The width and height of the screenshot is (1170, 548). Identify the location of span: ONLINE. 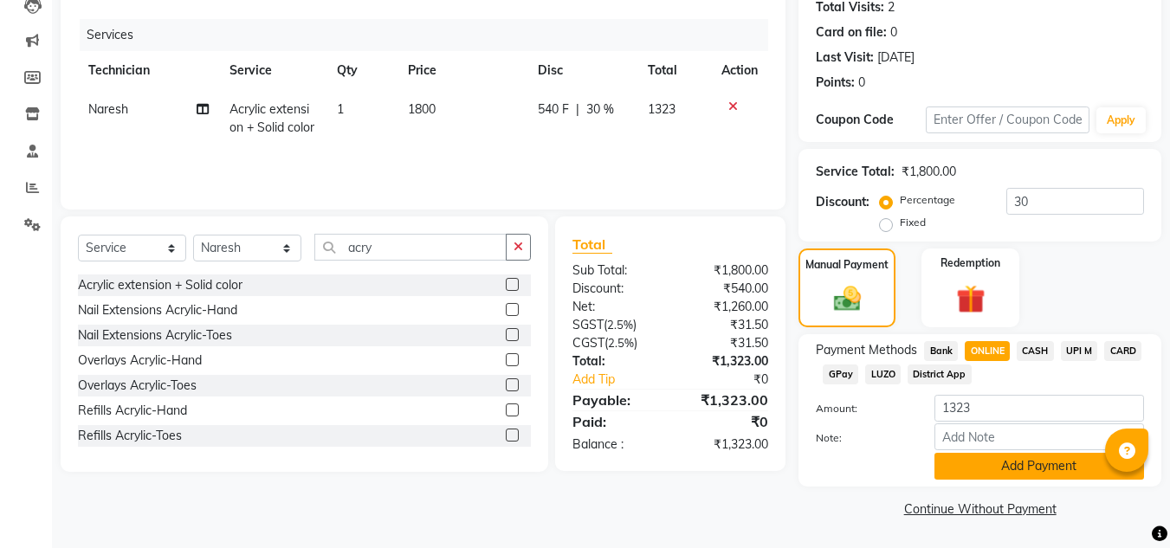
(987, 351).